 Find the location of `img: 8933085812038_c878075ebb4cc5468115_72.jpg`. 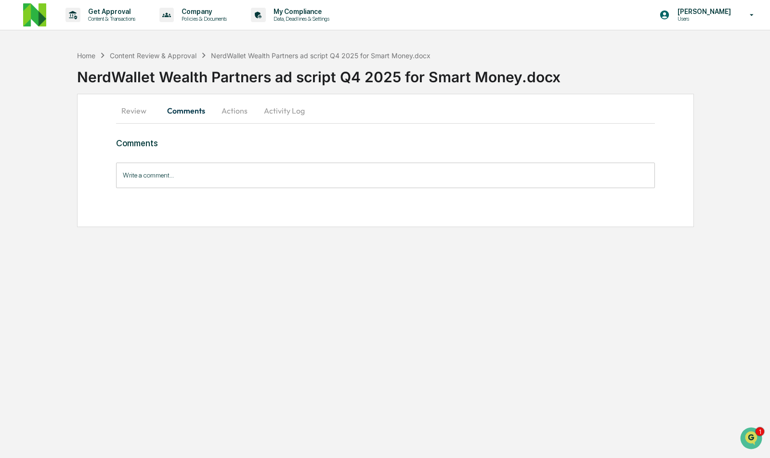

img: 8933085812038_c878075ebb4cc5468115_72.jpg is located at coordinates (29, 82).